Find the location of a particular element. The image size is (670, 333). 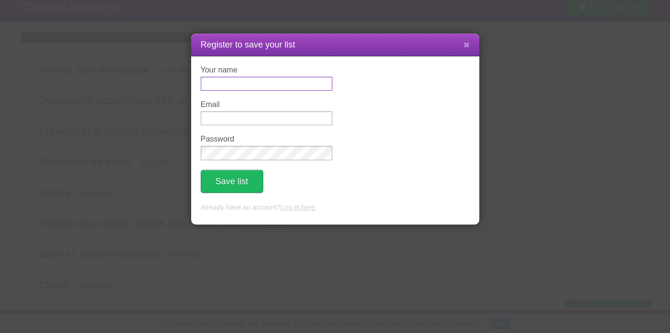

label: Password is located at coordinates (266, 139).